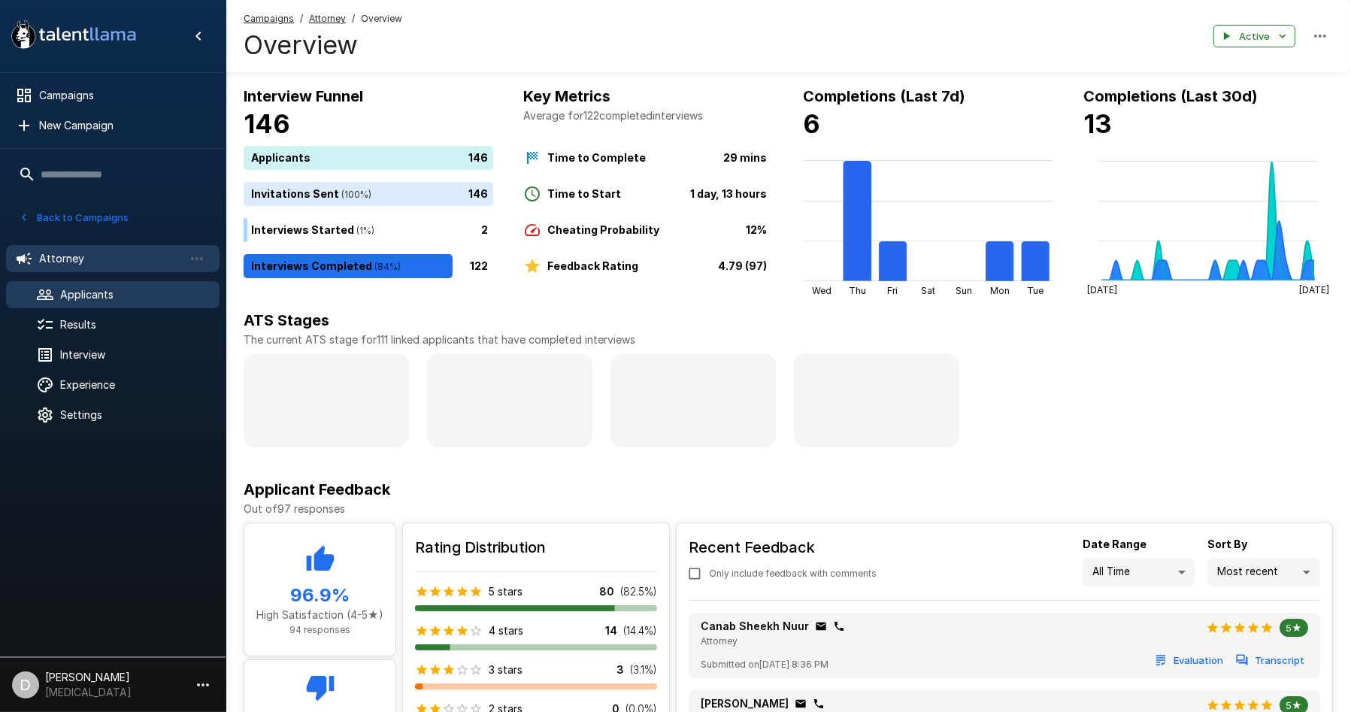 The height and width of the screenshot is (712, 1351). Describe the element at coordinates (327, 18) in the screenshot. I see `u: Attorney` at that location.